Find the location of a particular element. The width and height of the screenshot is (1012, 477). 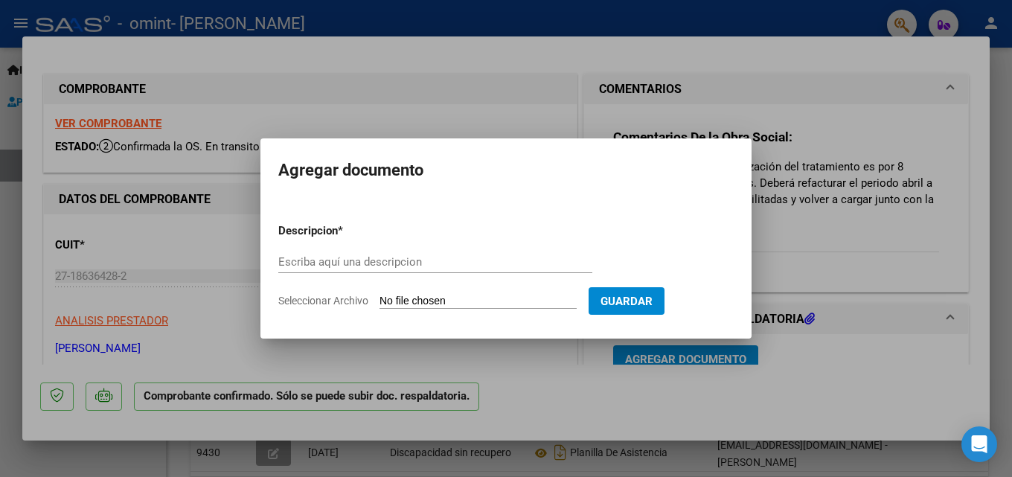

span: Guardar is located at coordinates (626, 301).